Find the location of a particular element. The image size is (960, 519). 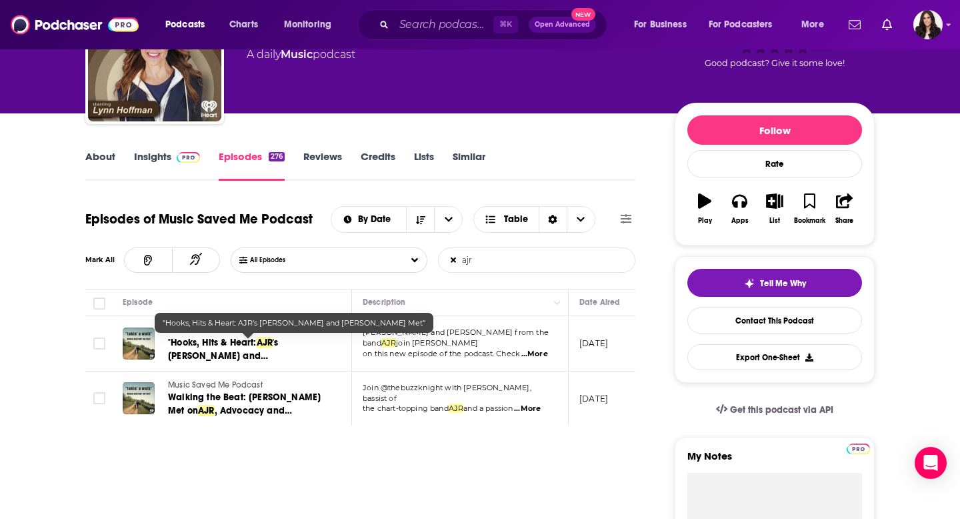

button: Apps is located at coordinates (739, 209).